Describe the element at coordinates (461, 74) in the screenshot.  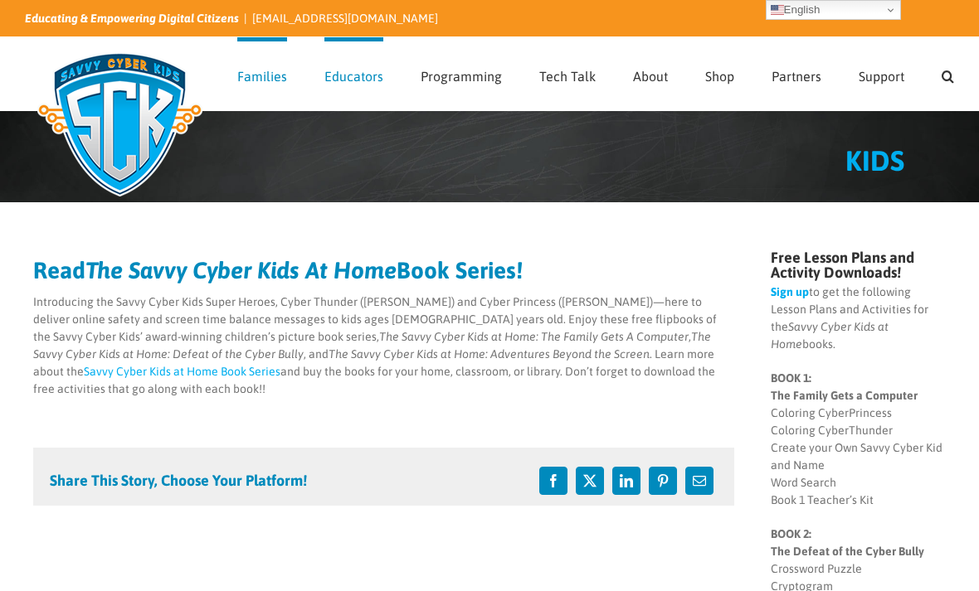
I see `a: Programming` at that location.